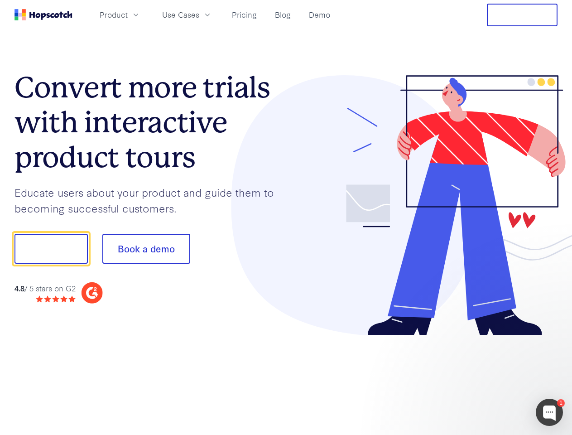  What do you see at coordinates (244, 14) in the screenshot?
I see `a: Pricing` at bounding box center [244, 14].